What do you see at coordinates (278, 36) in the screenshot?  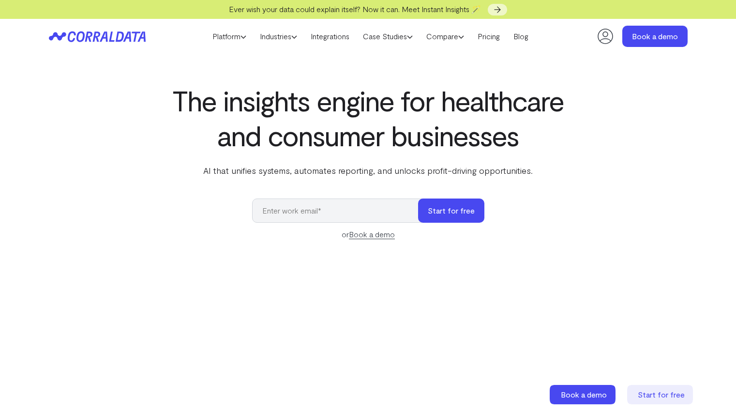 I see `a: Industries` at bounding box center [278, 36].